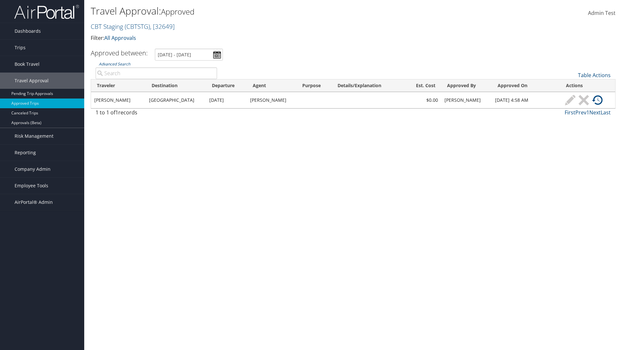  I want to click on img: ta-history.png, so click(597, 100).